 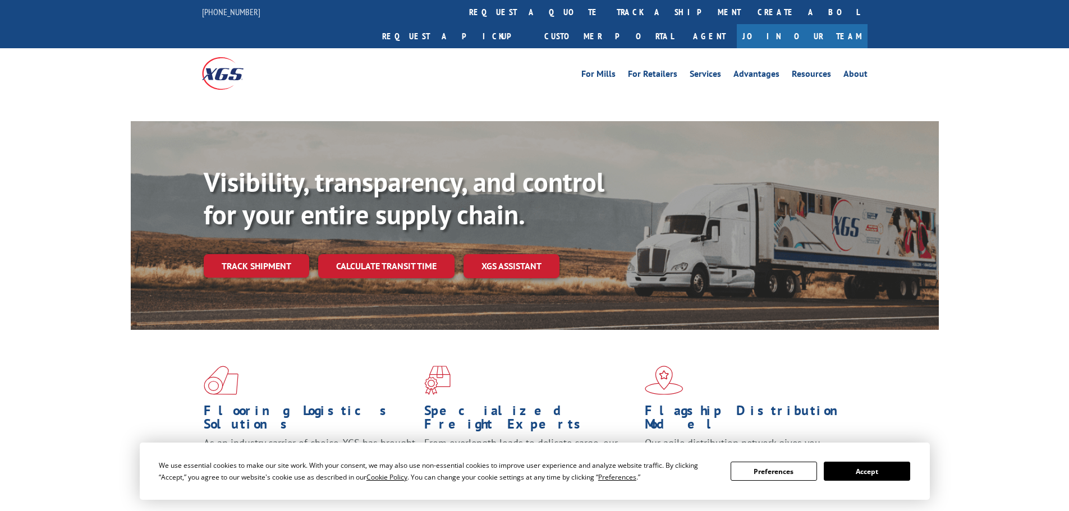 What do you see at coordinates (751, 420) in the screenshot?
I see `h1: Flagship Distribution Model` at bounding box center [751, 420].